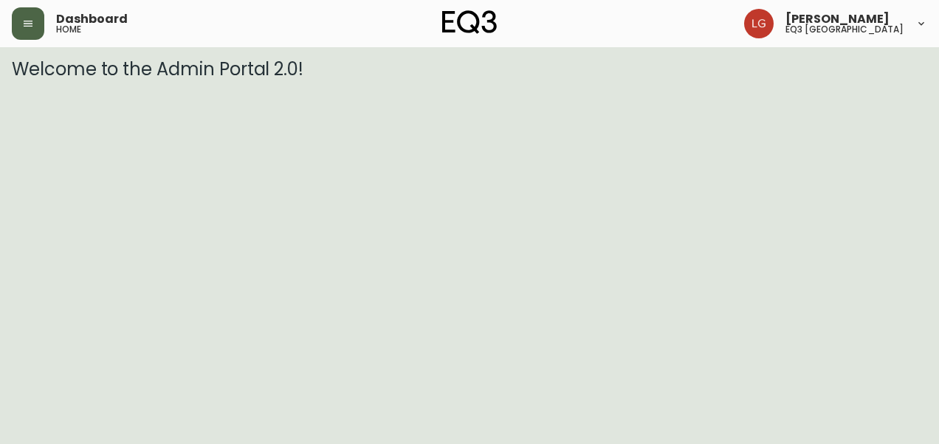 This screenshot has width=939, height=444. I want to click on img: da6fc1c196b8cb7038979a7df6c040e1, so click(759, 24).